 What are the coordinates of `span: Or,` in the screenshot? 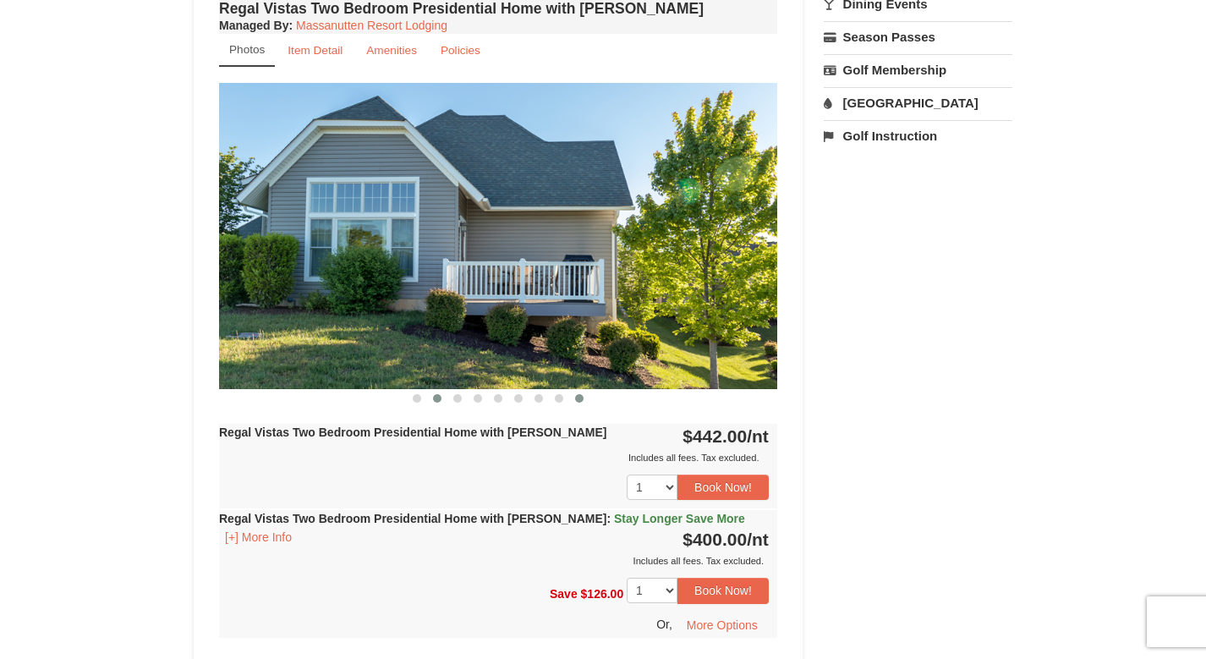 It's located at (664, 623).